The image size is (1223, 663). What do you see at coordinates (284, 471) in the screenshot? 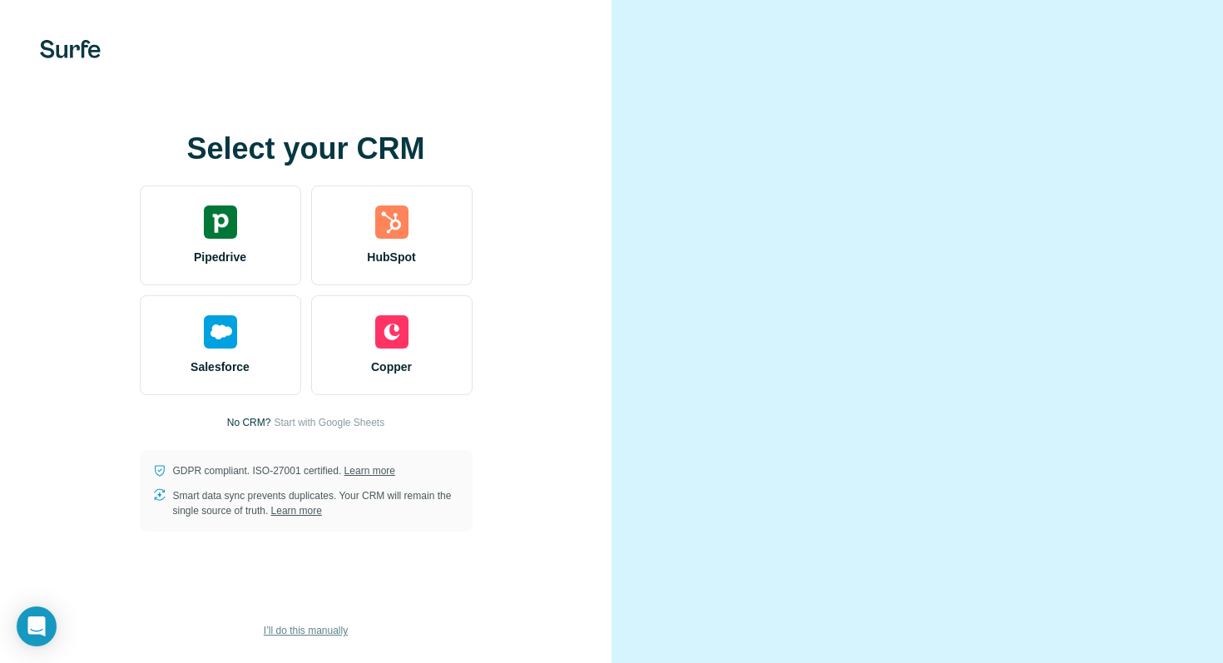
I see `p: GDPR compliant. ISO-27001 certified.` at bounding box center [284, 471].